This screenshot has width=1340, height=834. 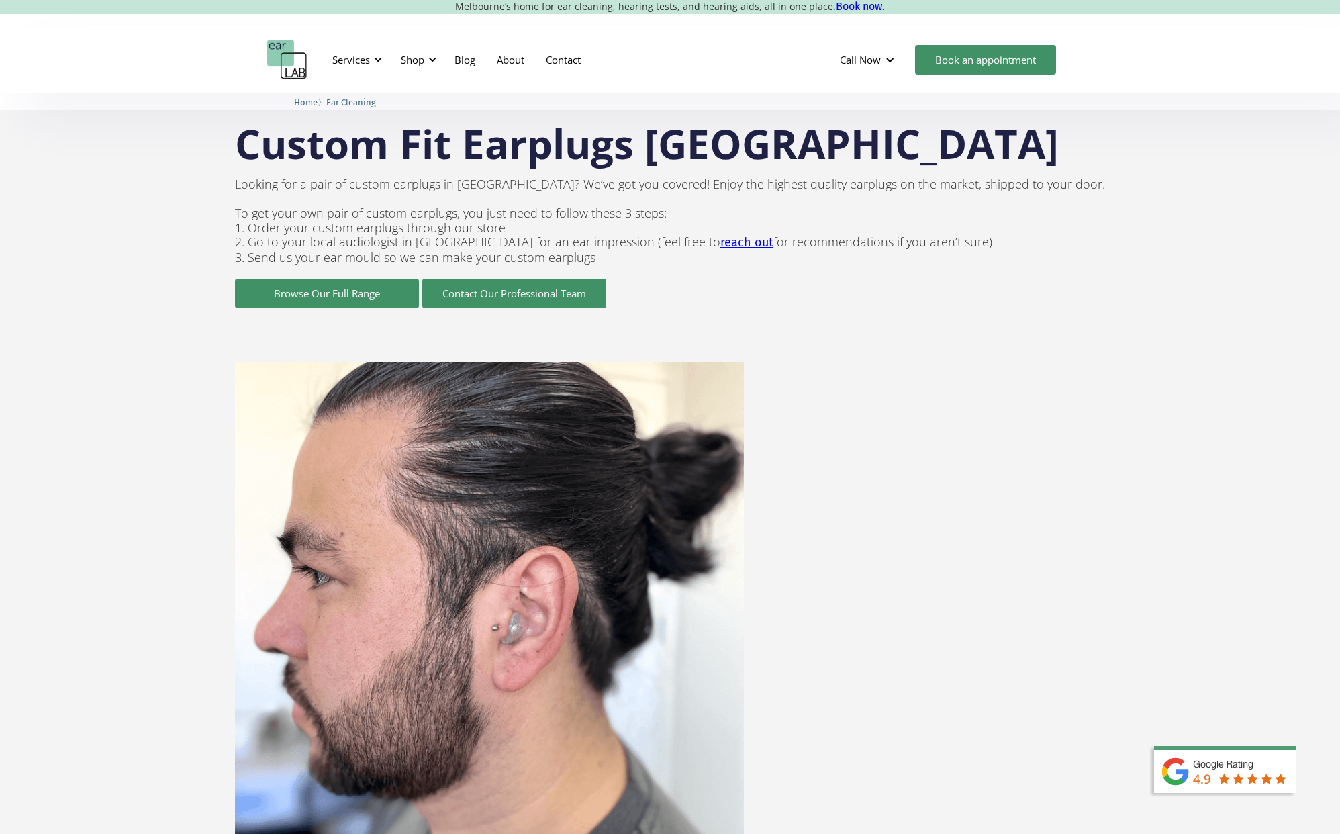 I want to click on span: Home, so click(x=306, y=102).